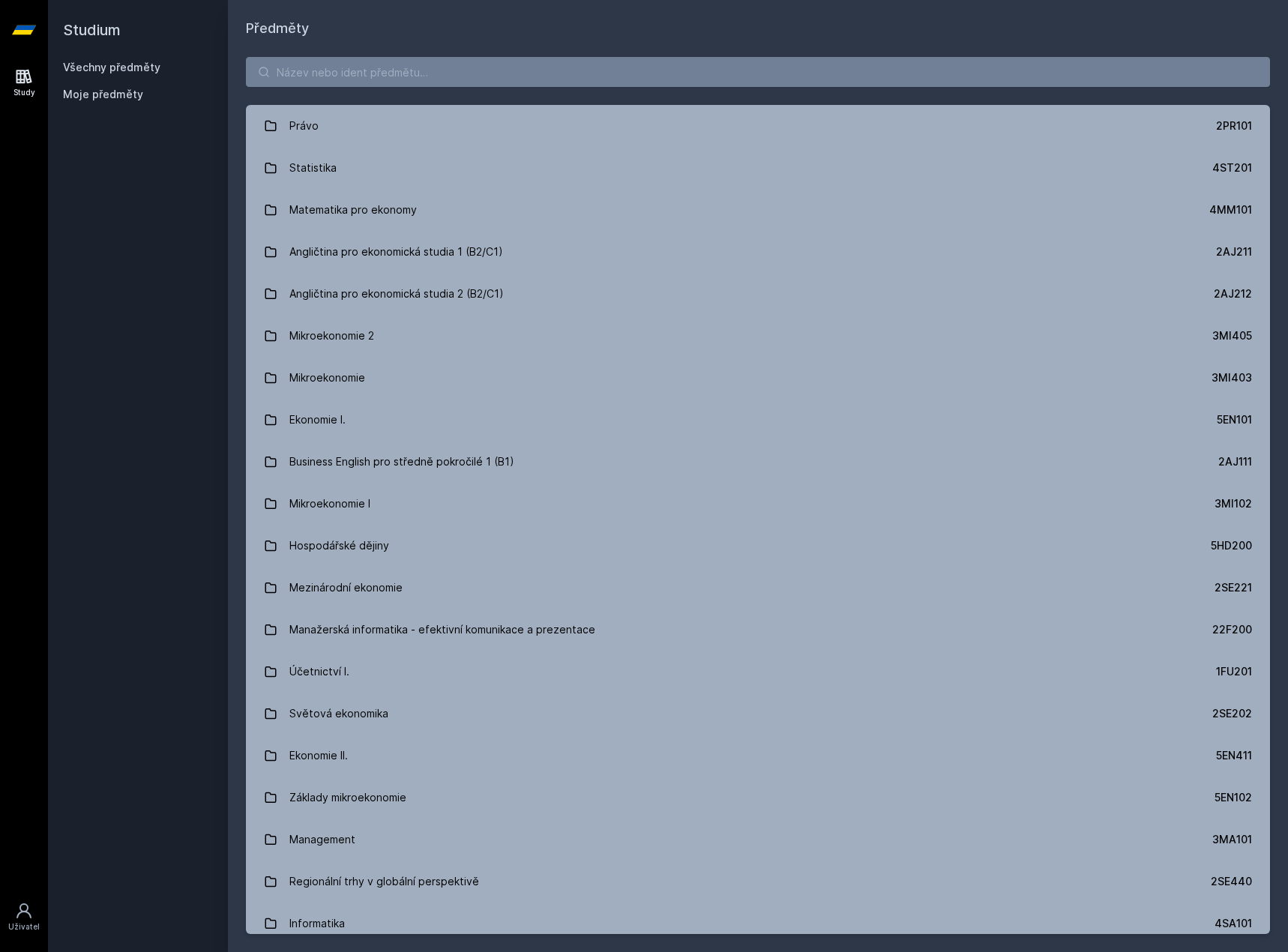  What do you see at coordinates (758, 588) in the screenshot?
I see `a: Mezinárodní ekonomie 2SE221` at bounding box center [758, 588].